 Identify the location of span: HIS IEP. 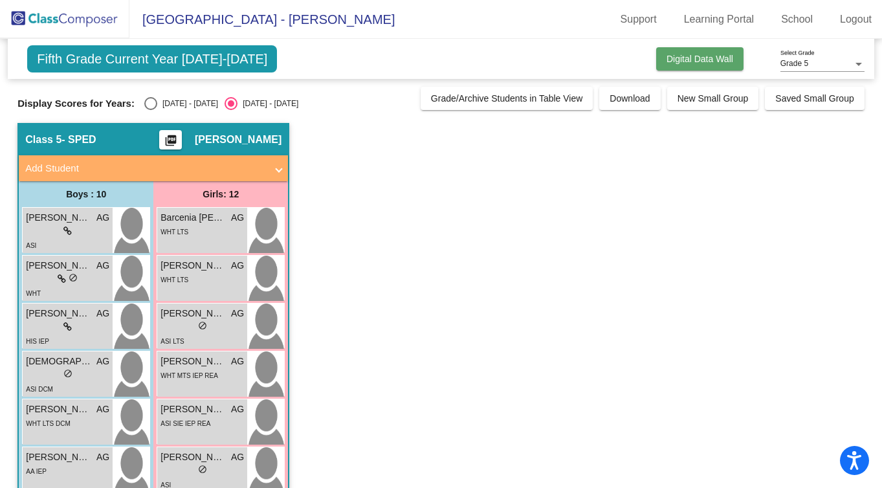
(38, 341).